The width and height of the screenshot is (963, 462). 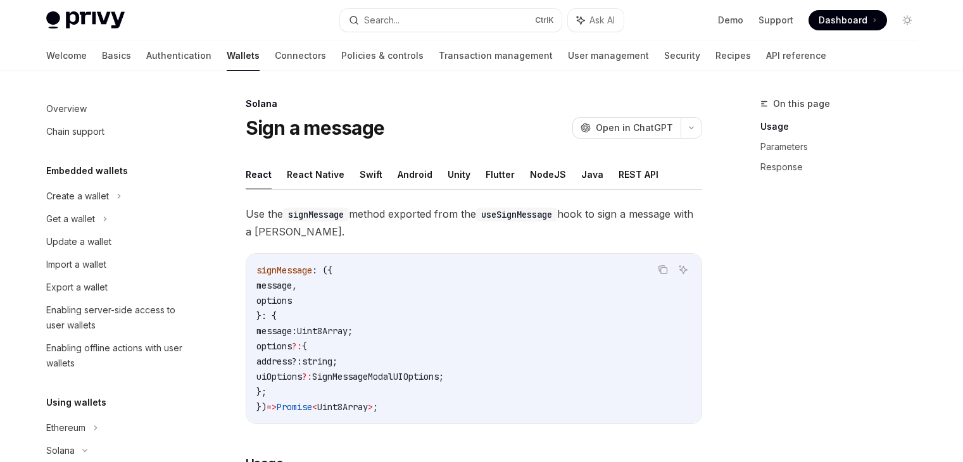 I want to click on div: Import a wallet, so click(x=76, y=265).